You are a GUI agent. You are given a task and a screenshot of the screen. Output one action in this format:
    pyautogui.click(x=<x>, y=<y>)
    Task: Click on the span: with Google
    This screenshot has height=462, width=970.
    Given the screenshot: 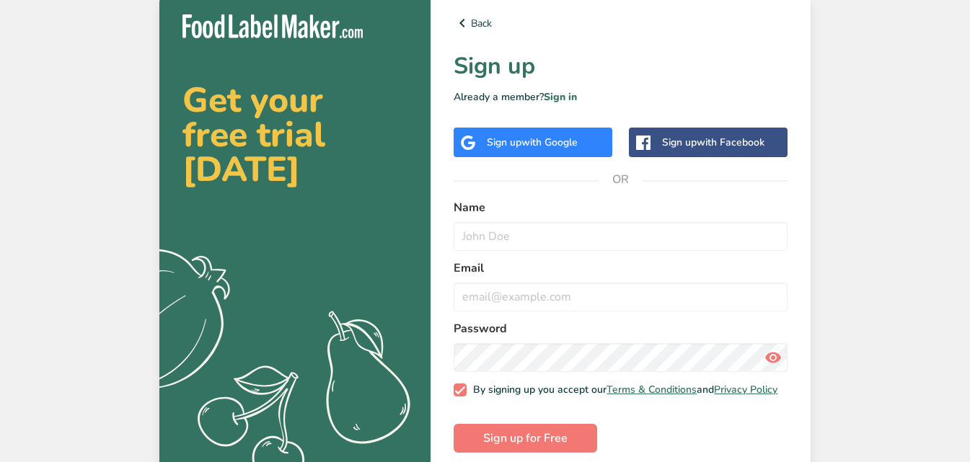 What is the action you would take?
    pyautogui.click(x=550, y=142)
    